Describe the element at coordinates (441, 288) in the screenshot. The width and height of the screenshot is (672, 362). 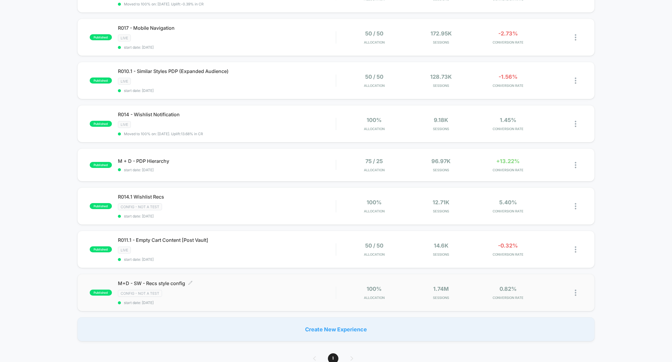
I see `span: 1.74M` at that location.